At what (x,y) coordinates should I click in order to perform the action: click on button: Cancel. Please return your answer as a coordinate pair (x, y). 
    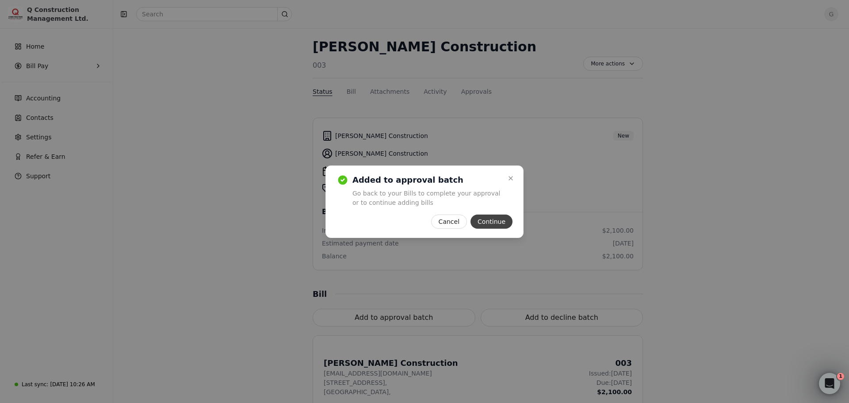
    Looking at the image, I should click on (449, 222).